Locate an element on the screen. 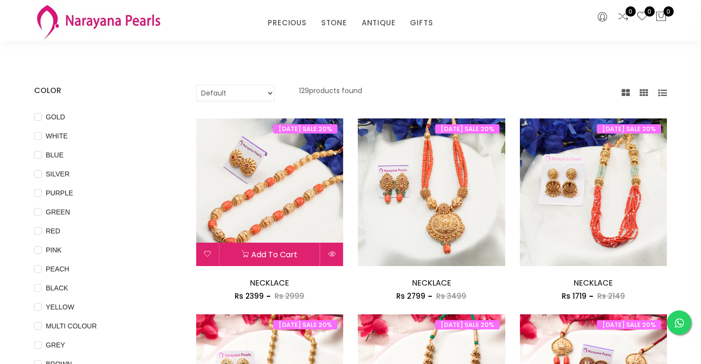  span: GREY is located at coordinates (55, 345).